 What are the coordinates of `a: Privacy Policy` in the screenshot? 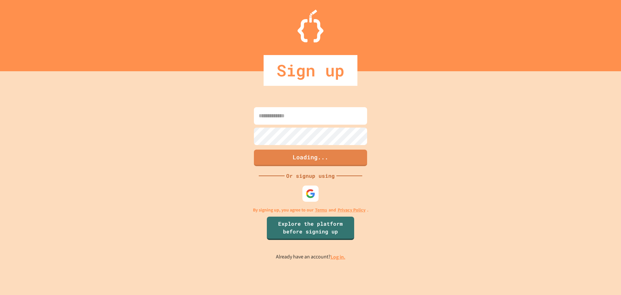 It's located at (352, 210).